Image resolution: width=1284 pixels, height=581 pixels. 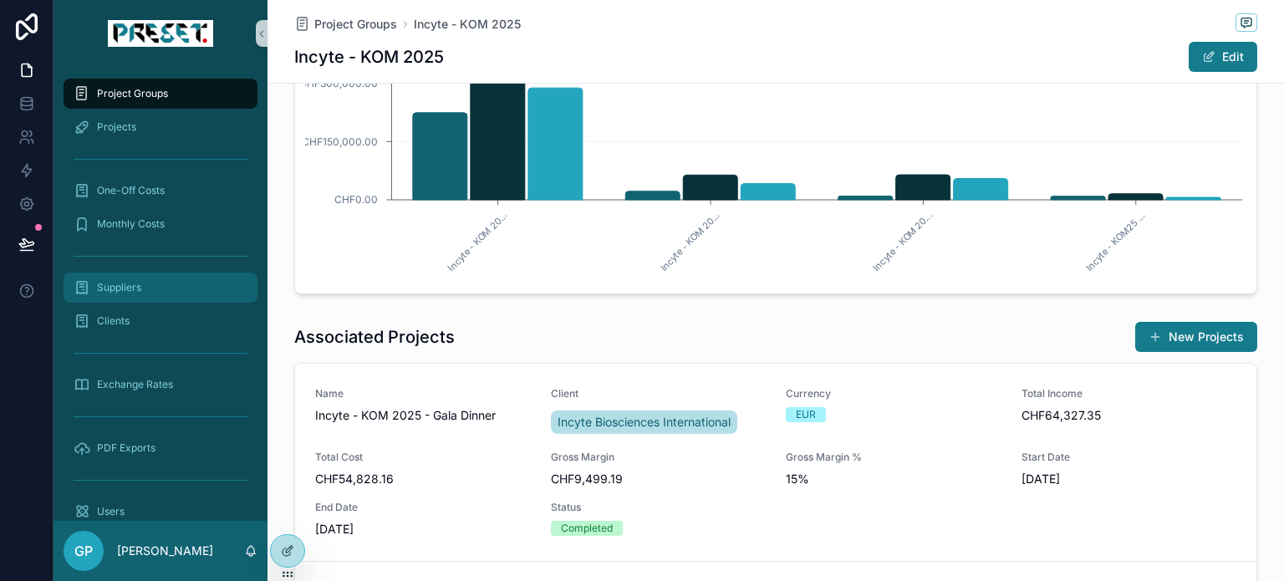 I want to click on a: PDF Exports, so click(x=160, y=448).